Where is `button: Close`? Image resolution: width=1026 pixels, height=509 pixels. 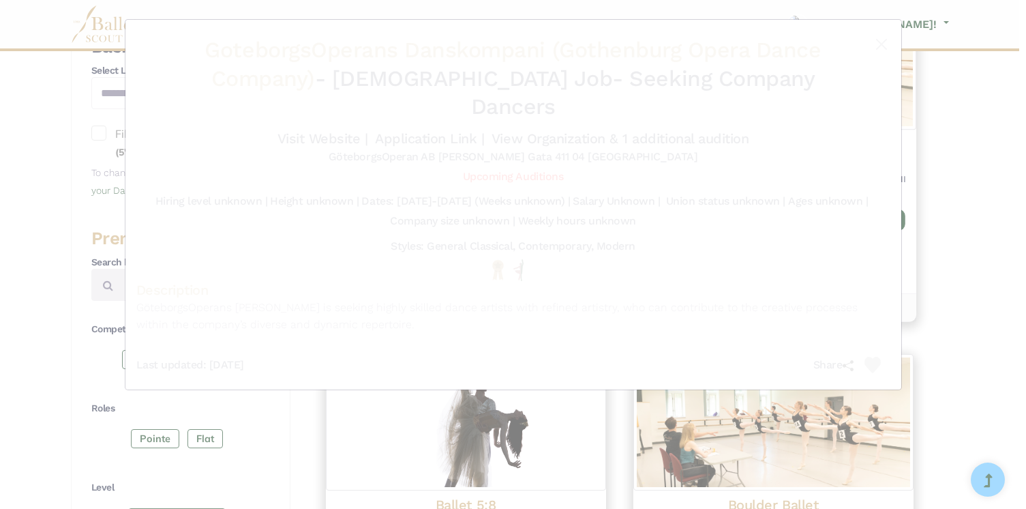 button: Close is located at coordinates (881, 44).